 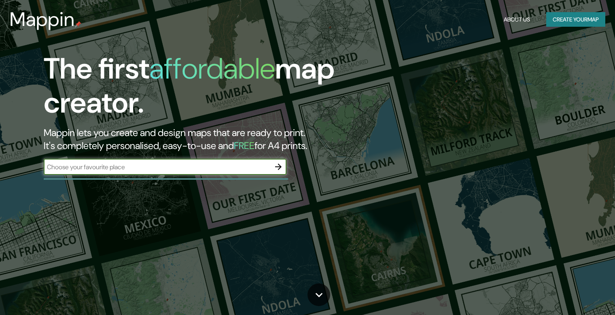 I want to click on h3: Mappin, so click(x=42, y=19).